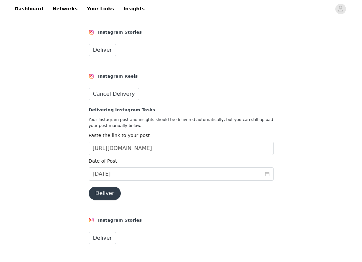 This screenshot has width=362, height=262. What do you see at coordinates (29, 9) in the screenshot?
I see `a: Dashboard` at bounding box center [29, 9].